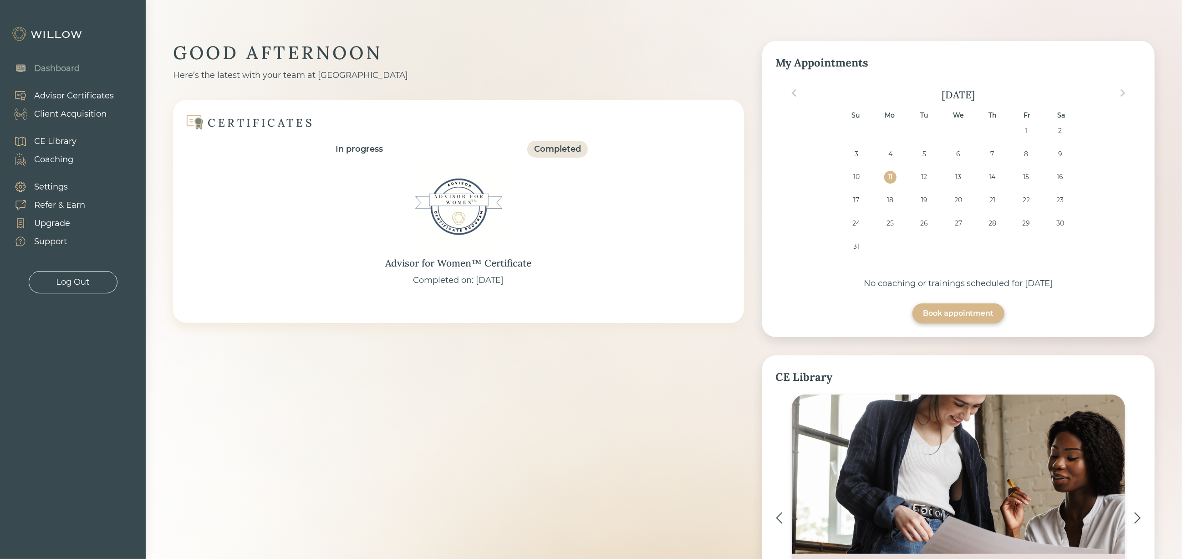 The image size is (1182, 559). Describe the element at coordinates (45, 223) in the screenshot. I see `a: Upgrade` at that location.